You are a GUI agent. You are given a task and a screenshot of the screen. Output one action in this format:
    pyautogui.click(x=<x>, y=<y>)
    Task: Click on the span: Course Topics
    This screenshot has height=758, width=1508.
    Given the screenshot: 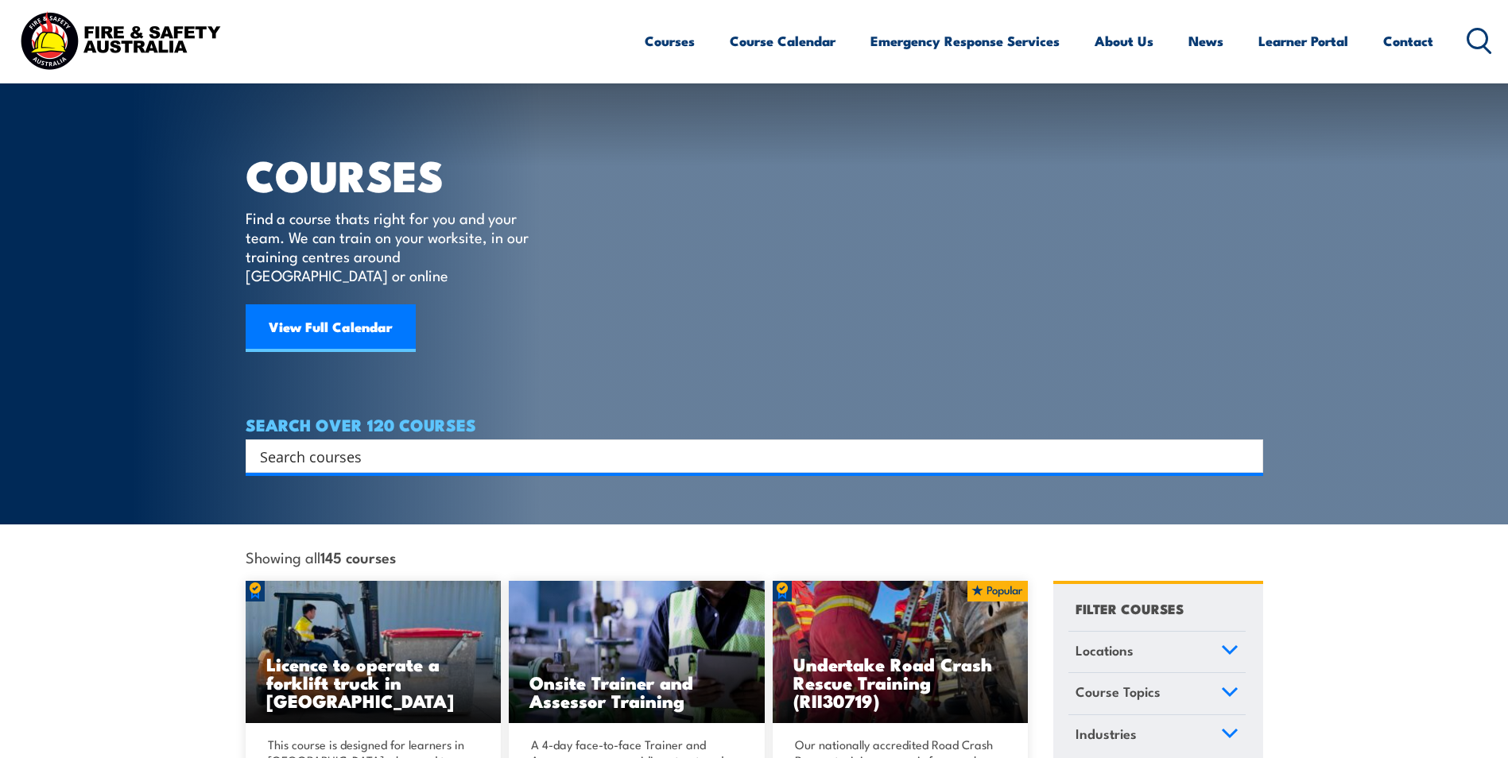 What is the action you would take?
    pyautogui.click(x=1118, y=692)
    